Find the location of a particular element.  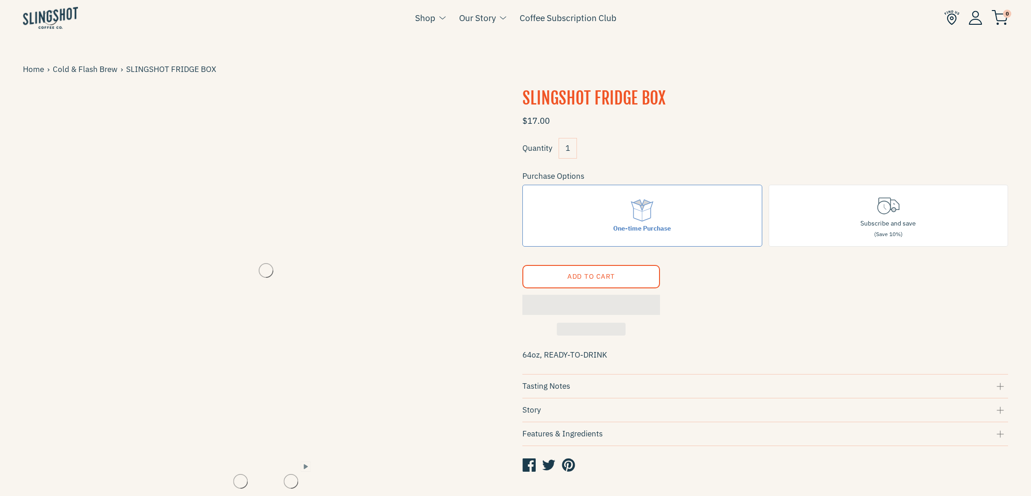

span: SLINGSHOT FRIDGE BOX is located at coordinates (172, 69).